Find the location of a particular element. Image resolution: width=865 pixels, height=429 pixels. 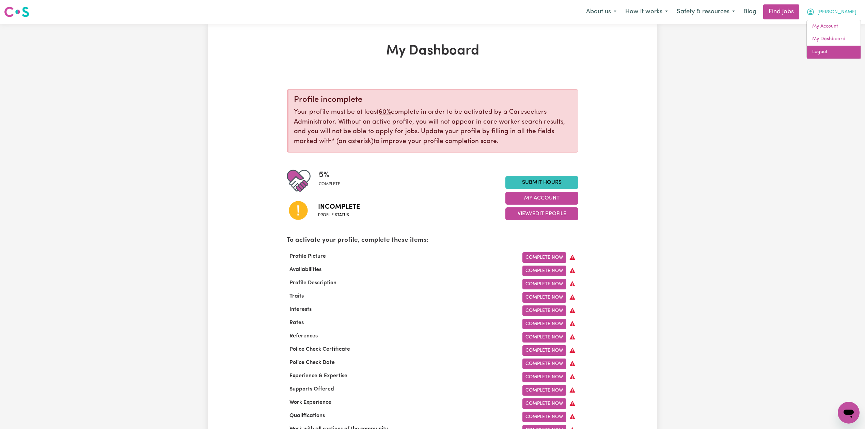

a: My Dashboard is located at coordinates (834, 39).